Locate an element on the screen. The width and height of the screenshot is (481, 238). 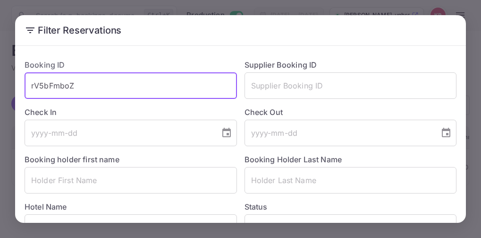
label: Check In is located at coordinates (131, 112).